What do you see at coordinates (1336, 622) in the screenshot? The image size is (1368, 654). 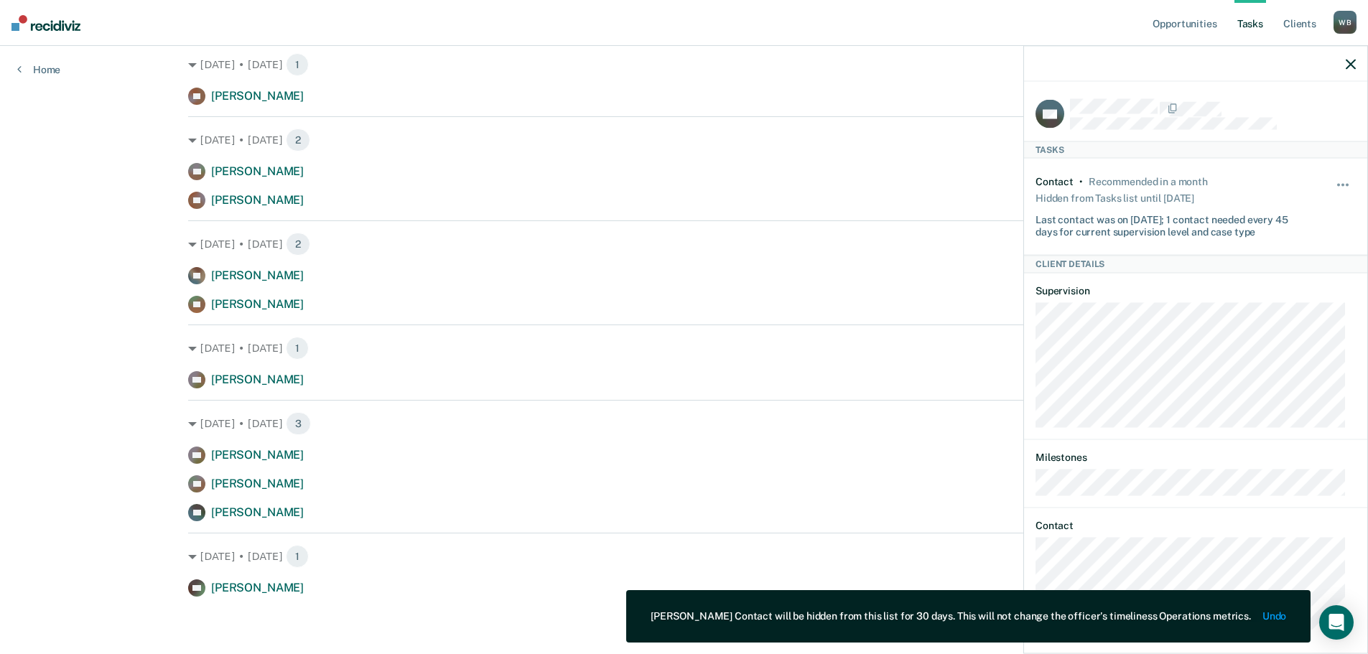 I see `div: Open Intercom Messenger` at bounding box center [1336, 622].